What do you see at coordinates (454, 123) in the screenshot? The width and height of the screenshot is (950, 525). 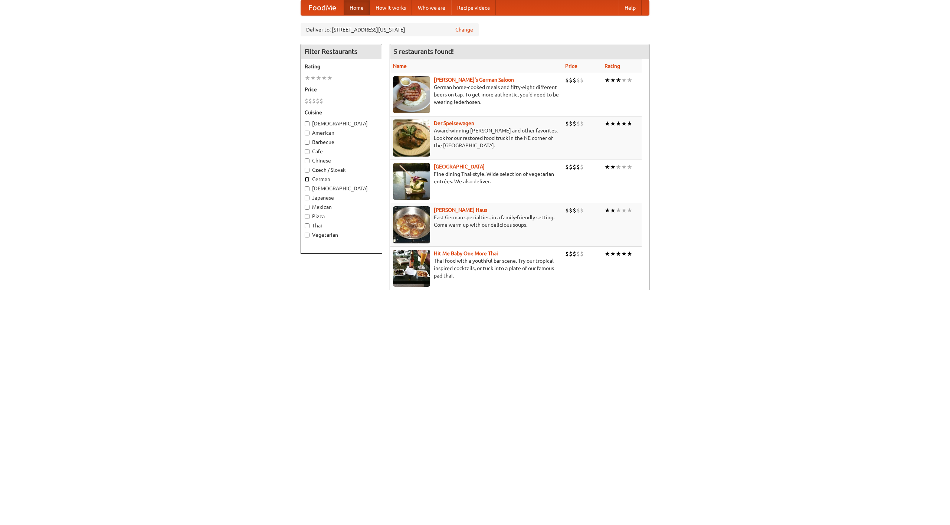 I see `b: Der Speisewagen` at bounding box center [454, 123].